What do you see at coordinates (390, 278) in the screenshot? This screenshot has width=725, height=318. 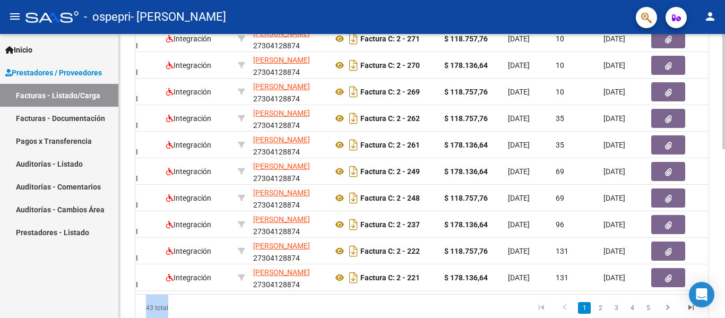 I see `strong: Factura C: 2 - 221` at bounding box center [390, 278].